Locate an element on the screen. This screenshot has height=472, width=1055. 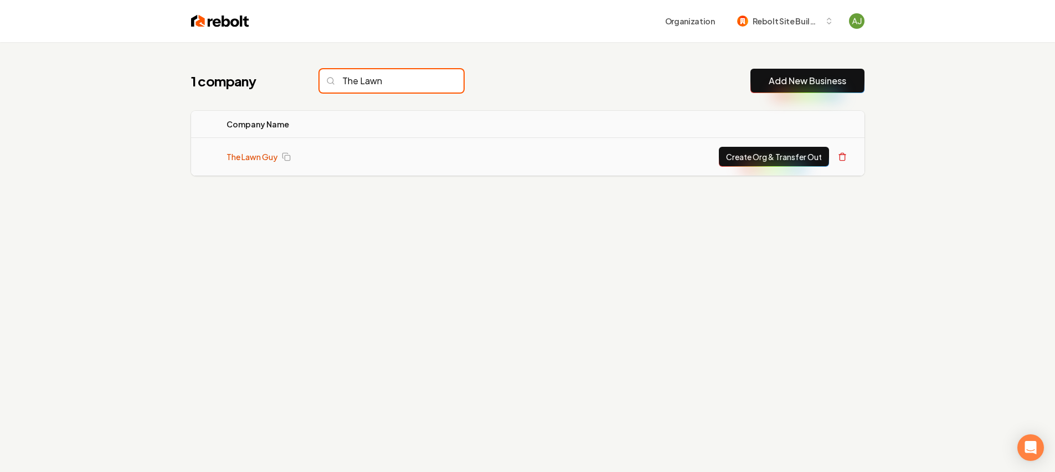
input: Search... is located at coordinates (391, 81).